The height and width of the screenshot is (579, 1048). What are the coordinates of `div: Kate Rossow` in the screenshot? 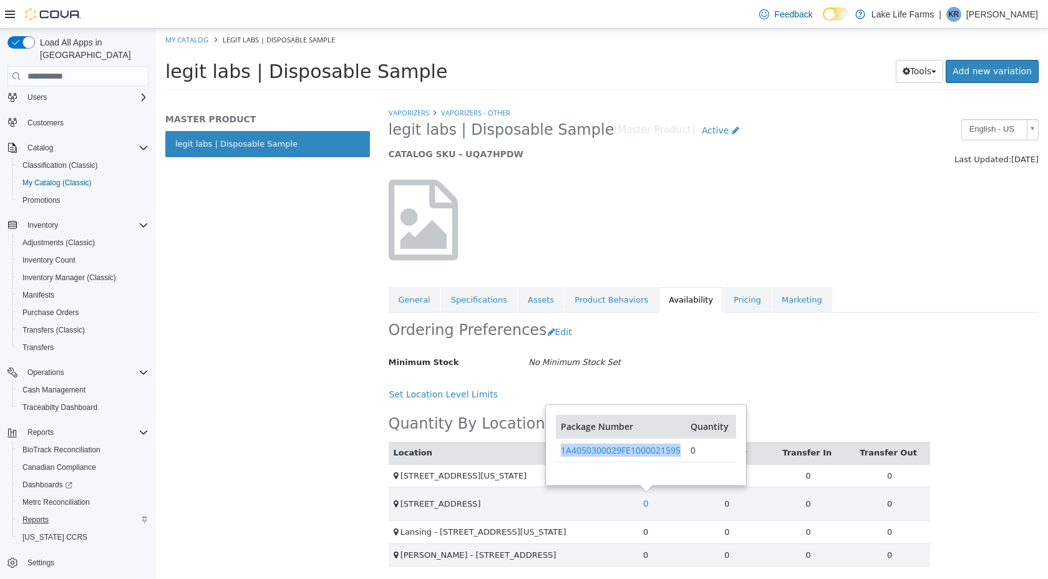 It's located at (954, 14).